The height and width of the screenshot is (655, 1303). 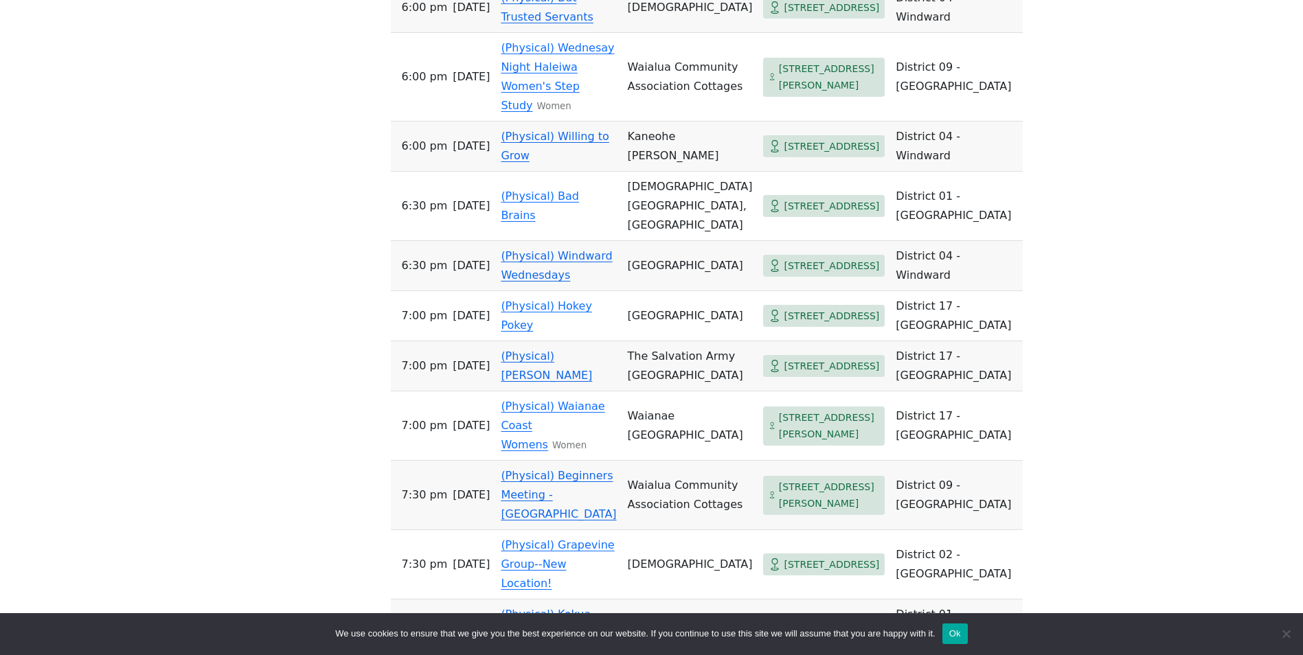 What do you see at coordinates (557, 76) in the screenshot?
I see `a: (Physical) Wednesay Night Haleiwa Women's Step Study` at bounding box center [557, 76].